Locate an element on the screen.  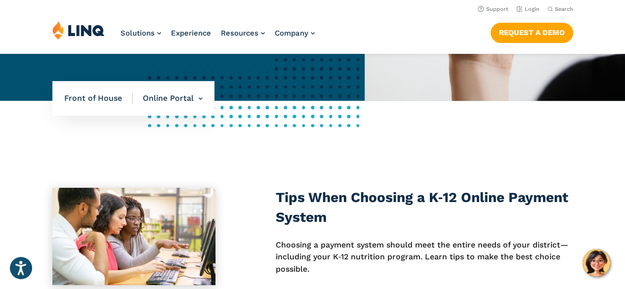
a: Company is located at coordinates (294, 33).